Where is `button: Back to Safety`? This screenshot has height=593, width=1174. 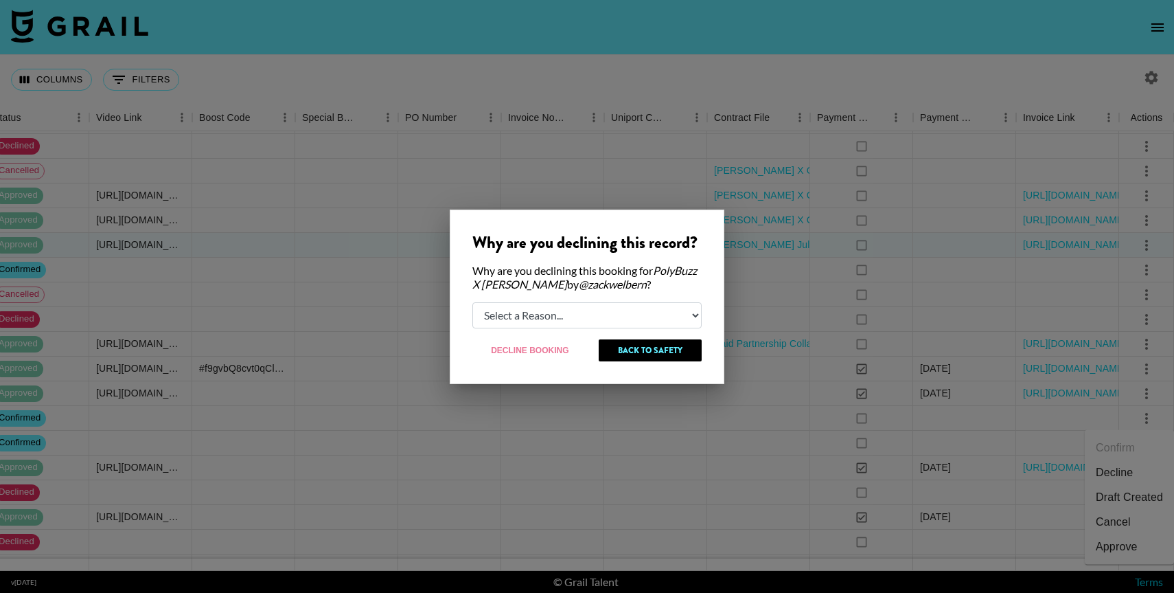
button: Back to Safety is located at coordinates (650, 350).